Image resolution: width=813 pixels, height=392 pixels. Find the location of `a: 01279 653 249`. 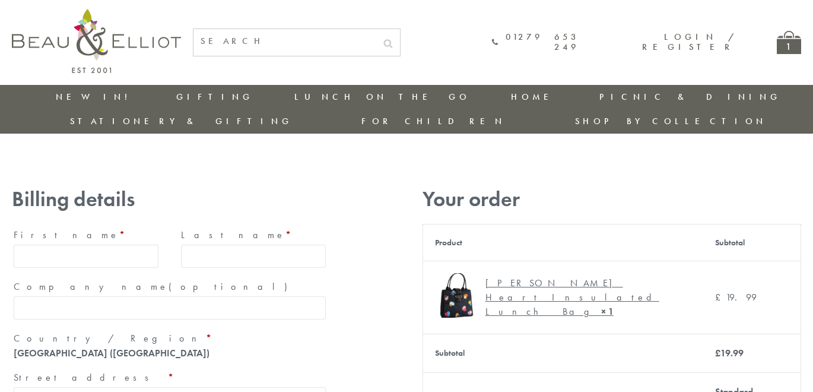

a: 01279 653 249 is located at coordinates (535, 42).